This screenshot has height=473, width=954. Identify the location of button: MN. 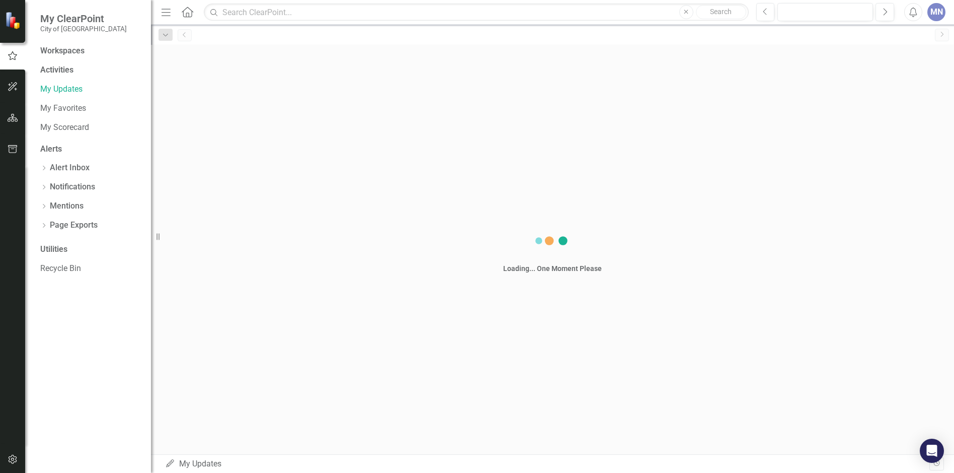
(937, 12).